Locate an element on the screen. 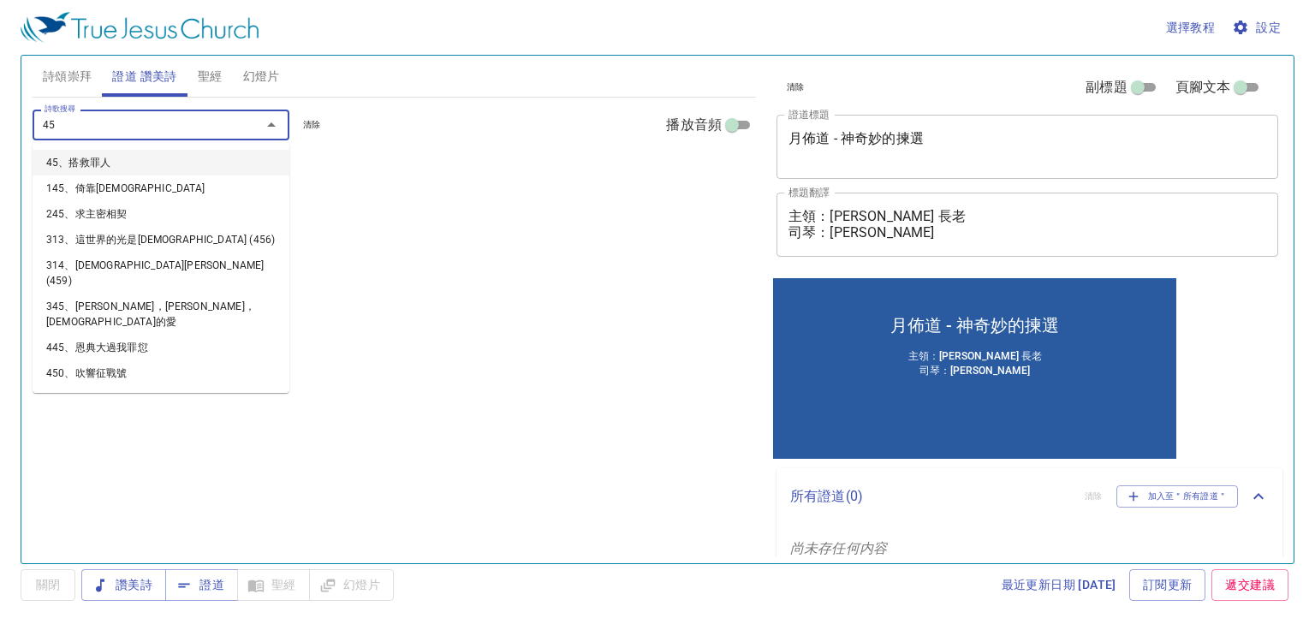 This screenshot has height=624, width=1315. span: 訂閱更新 is located at coordinates (1168, 585).